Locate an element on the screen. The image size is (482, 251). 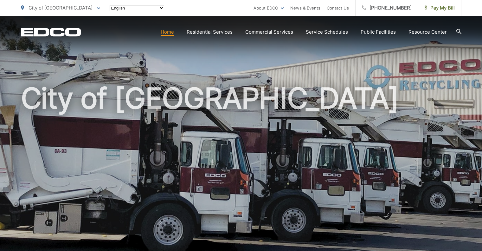
select: Select a language is located at coordinates (137, 8).